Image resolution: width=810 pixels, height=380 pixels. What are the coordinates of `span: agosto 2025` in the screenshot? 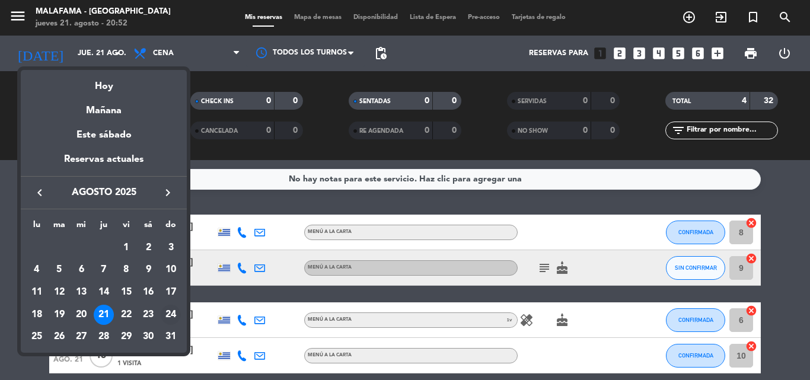 It's located at (104, 193).